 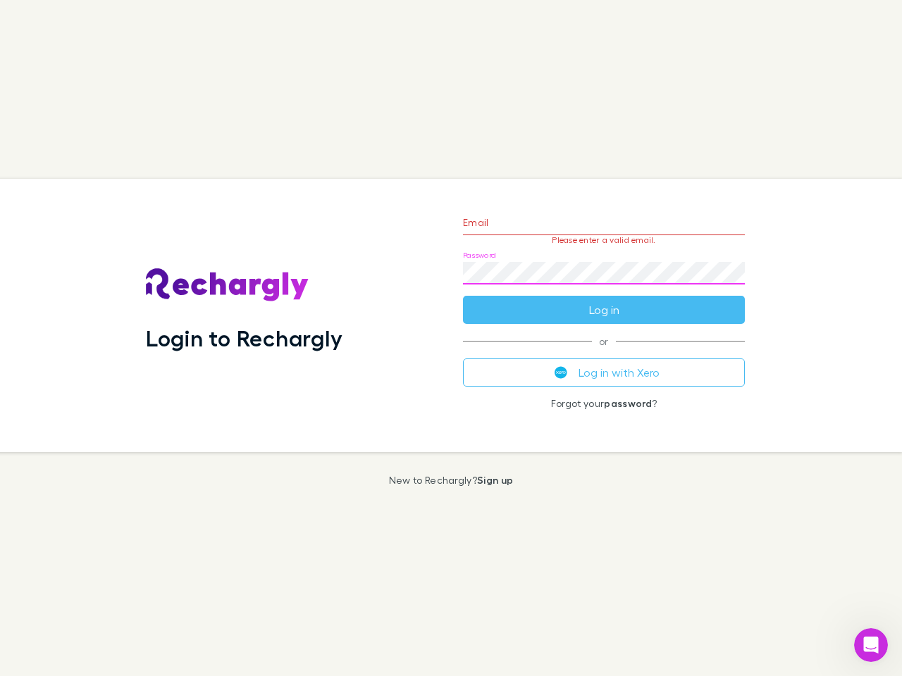 I want to click on h1: Login to Rechargly, so click(x=244, y=338).